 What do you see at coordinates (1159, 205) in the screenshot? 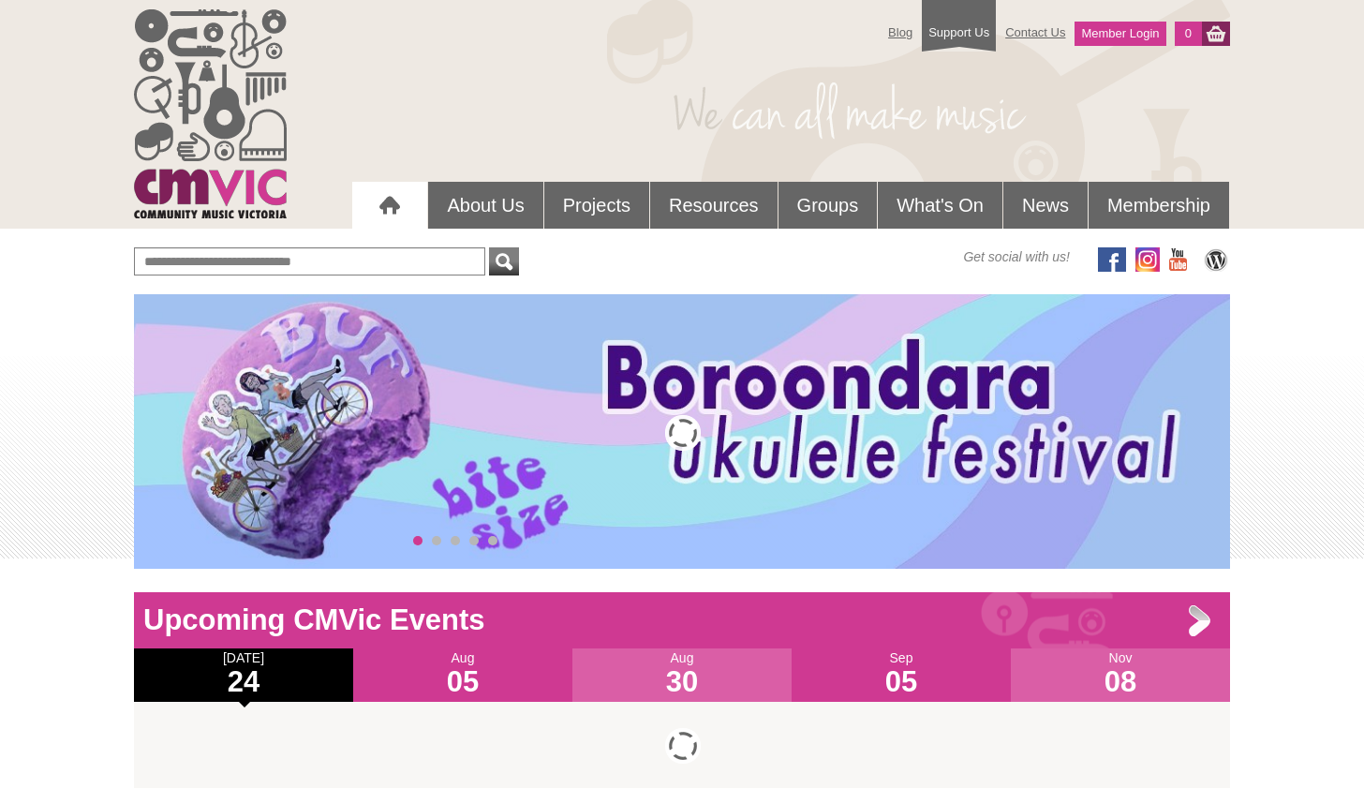
I see `a: Membership` at bounding box center [1159, 205].